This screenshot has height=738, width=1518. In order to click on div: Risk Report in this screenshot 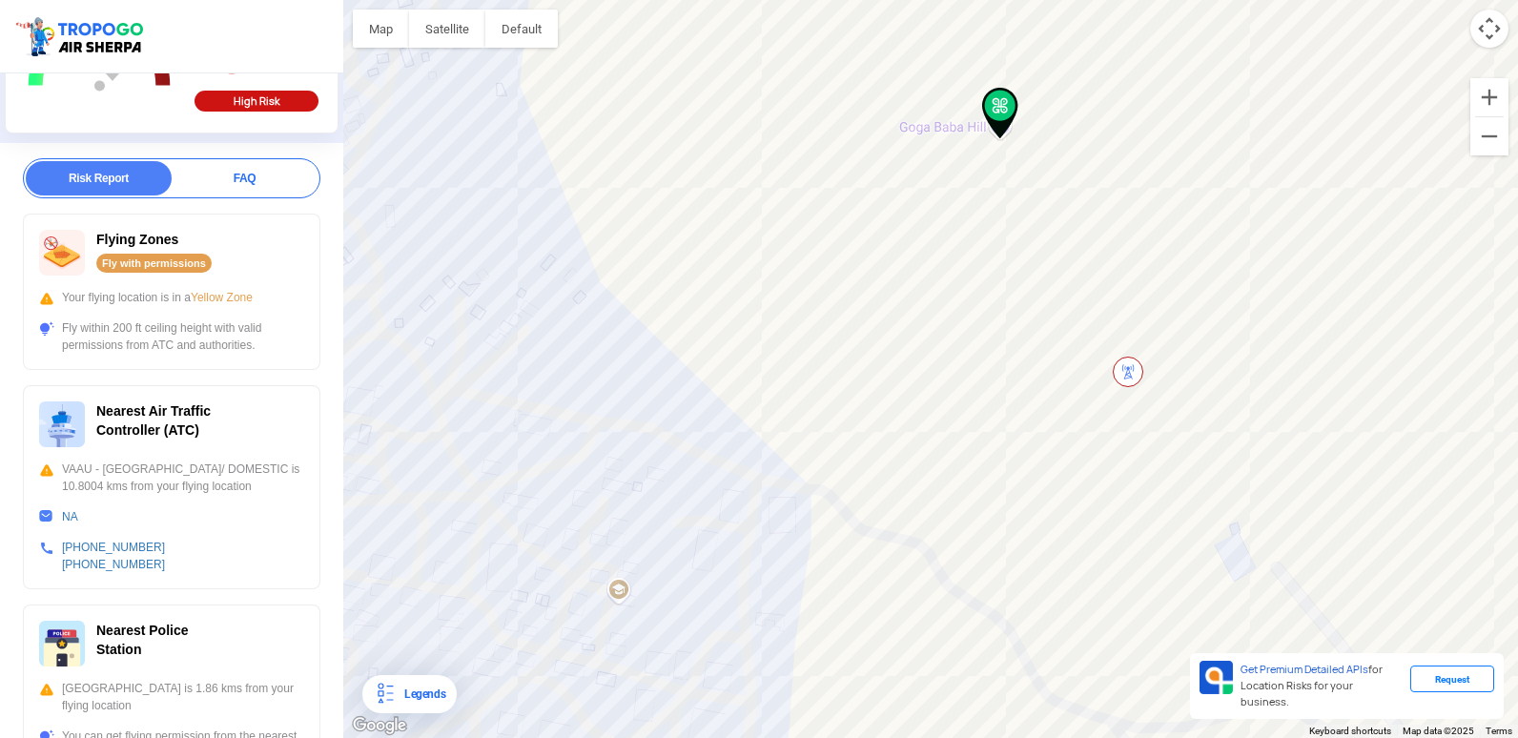, I will do `click(98, 178)`.